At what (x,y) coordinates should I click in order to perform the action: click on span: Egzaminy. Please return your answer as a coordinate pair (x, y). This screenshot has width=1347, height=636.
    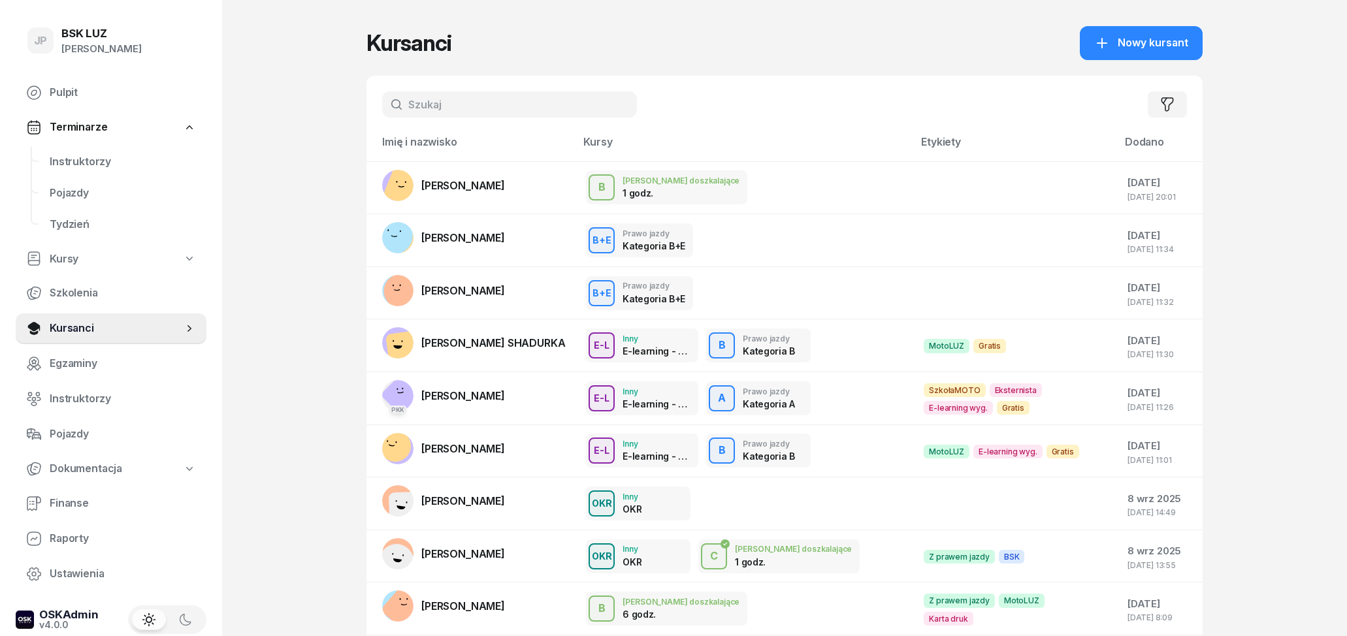
    Looking at the image, I should click on (123, 364).